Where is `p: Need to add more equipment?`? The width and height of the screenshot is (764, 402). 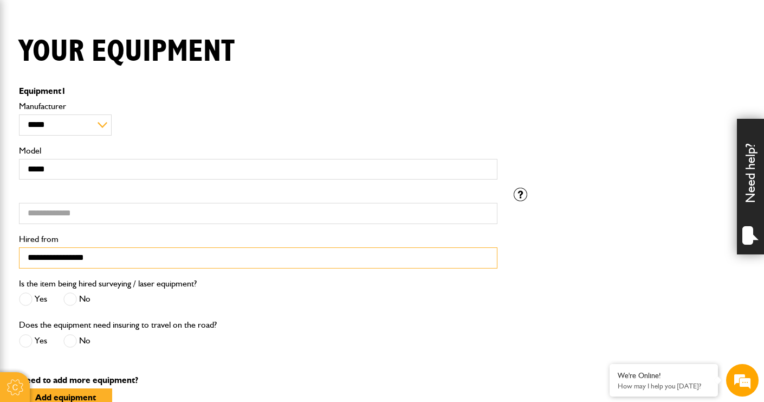 p: Need to add more equipment? is located at coordinates (382, 380).